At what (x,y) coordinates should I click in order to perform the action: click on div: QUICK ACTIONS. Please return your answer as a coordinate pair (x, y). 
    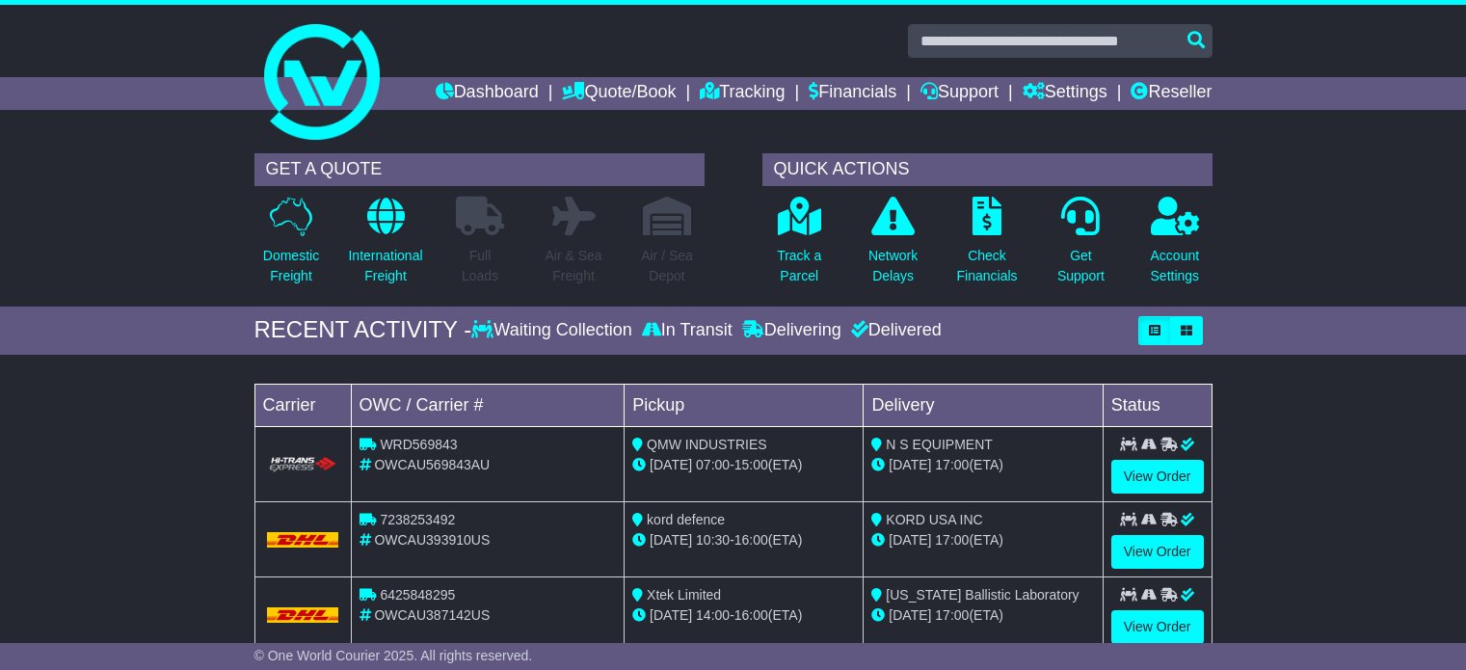
    Looking at the image, I should click on (987, 170).